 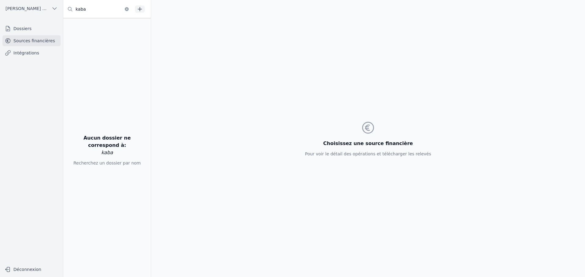 What do you see at coordinates (107, 153) in the screenshot?
I see `span: kaba` at bounding box center [107, 153].